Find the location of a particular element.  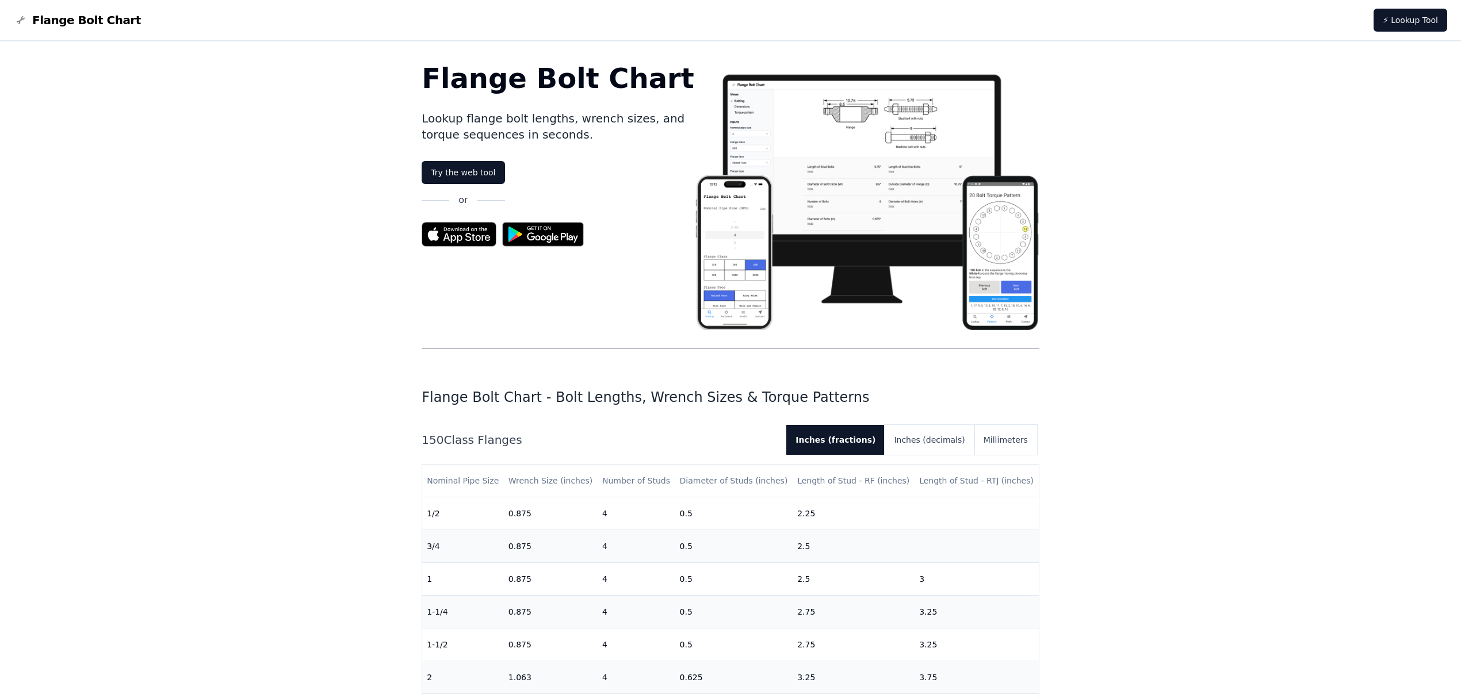

button: Inches (fractions) is located at coordinates (835, 440).